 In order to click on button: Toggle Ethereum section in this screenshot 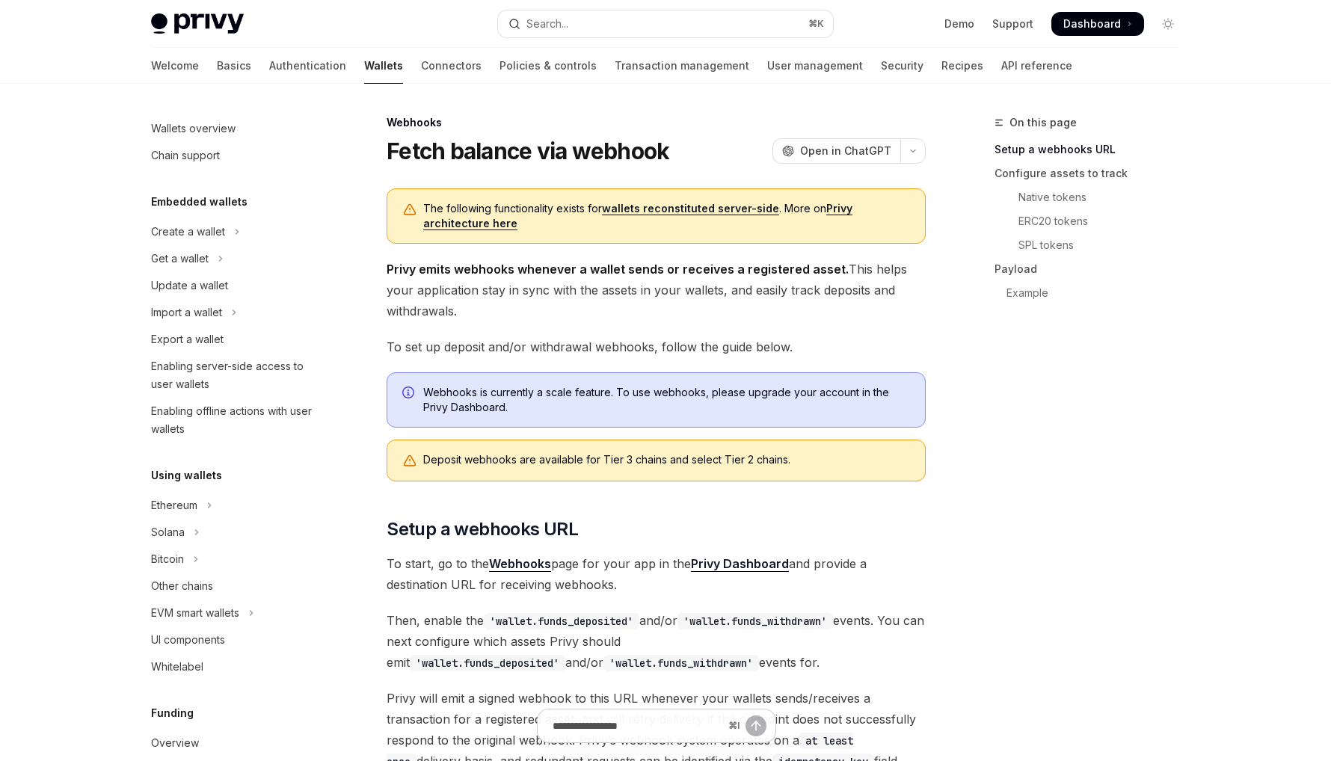, I will do `click(235, 506)`.